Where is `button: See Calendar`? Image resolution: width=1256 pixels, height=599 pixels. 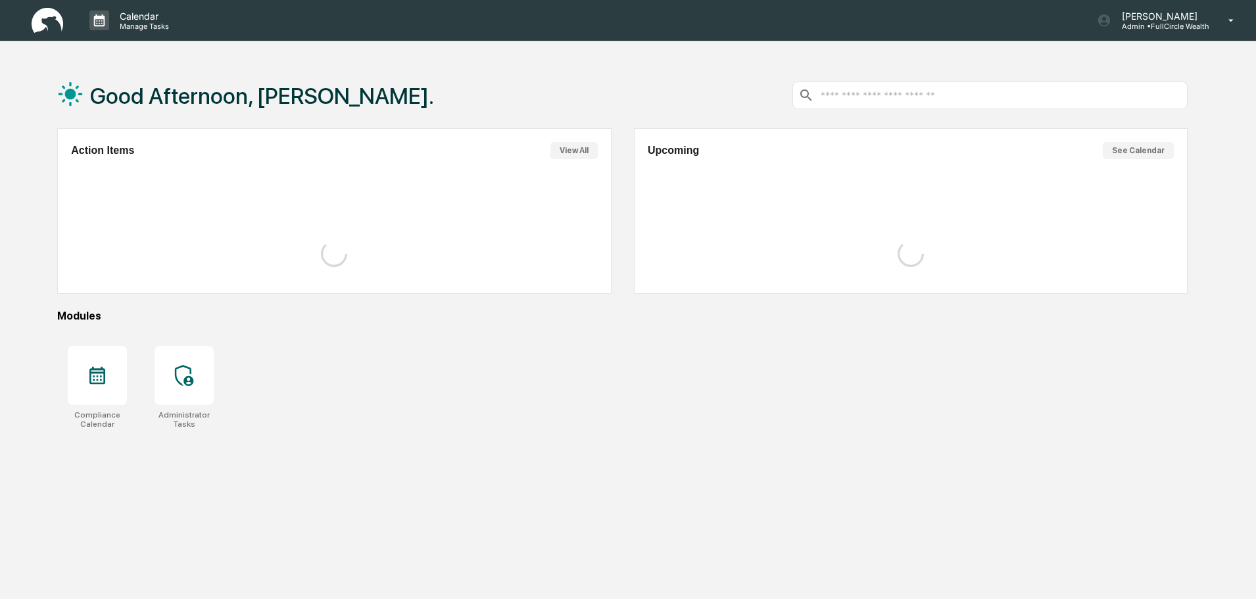
button: See Calendar is located at coordinates (1138, 151).